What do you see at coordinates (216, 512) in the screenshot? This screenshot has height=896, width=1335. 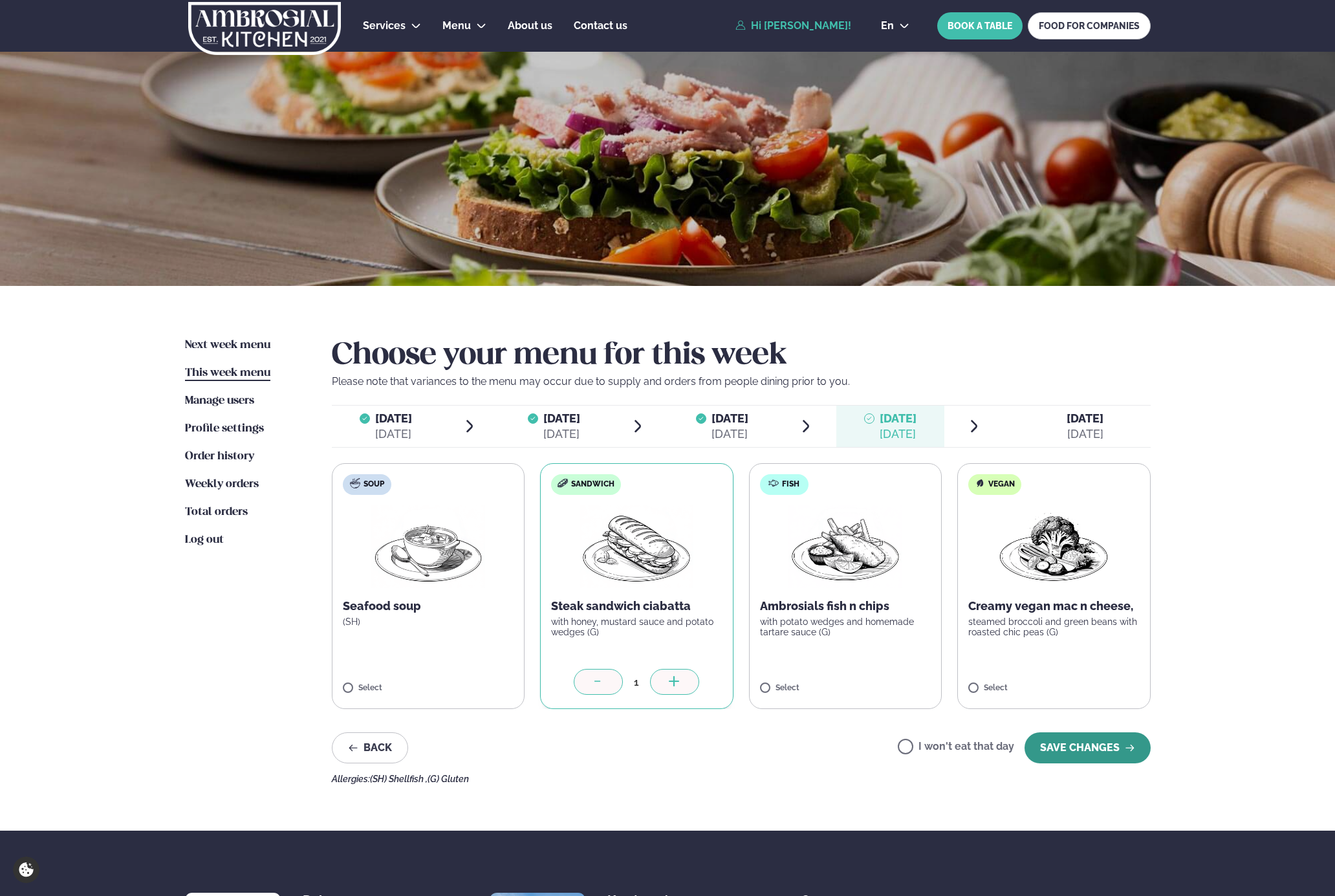 I see `span: Total orders` at bounding box center [216, 512].